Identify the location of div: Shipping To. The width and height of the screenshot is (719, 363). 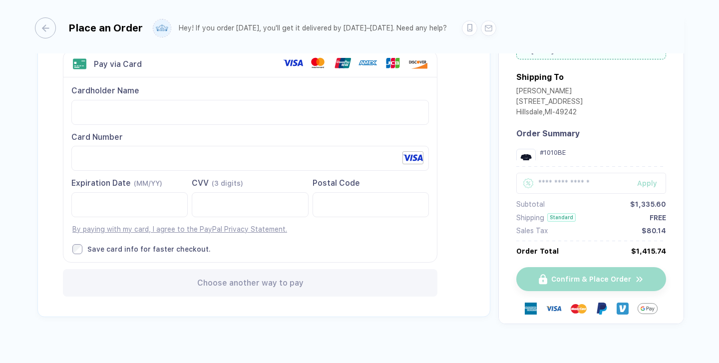
(539, 77).